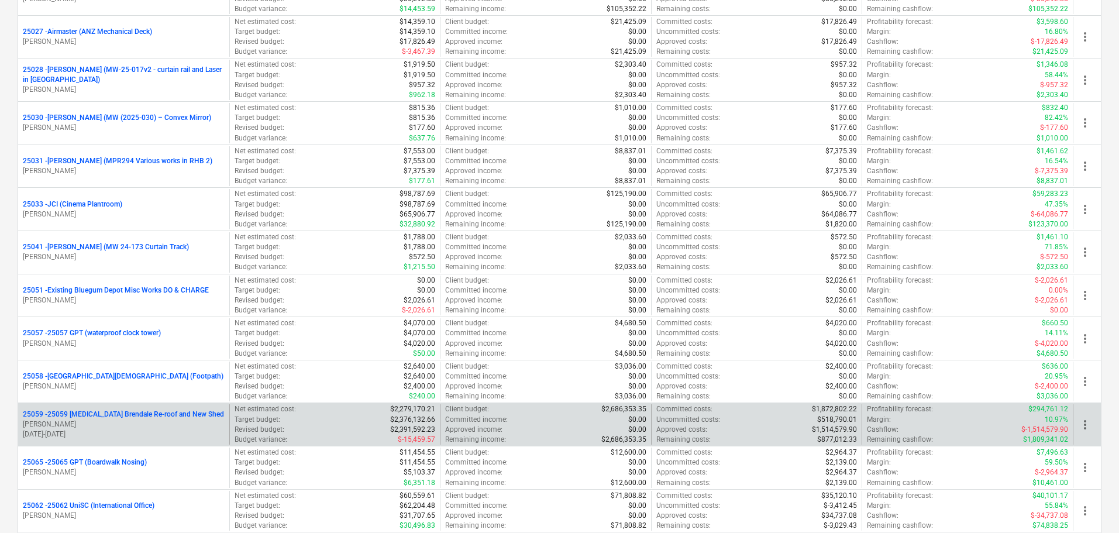  Describe the element at coordinates (417, 32) in the screenshot. I see `p: $14,359.10` at that location.